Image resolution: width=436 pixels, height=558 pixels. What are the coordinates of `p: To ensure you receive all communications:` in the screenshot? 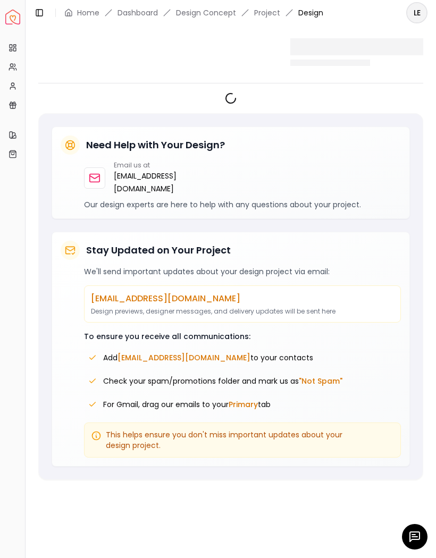 It's located at (242, 337).